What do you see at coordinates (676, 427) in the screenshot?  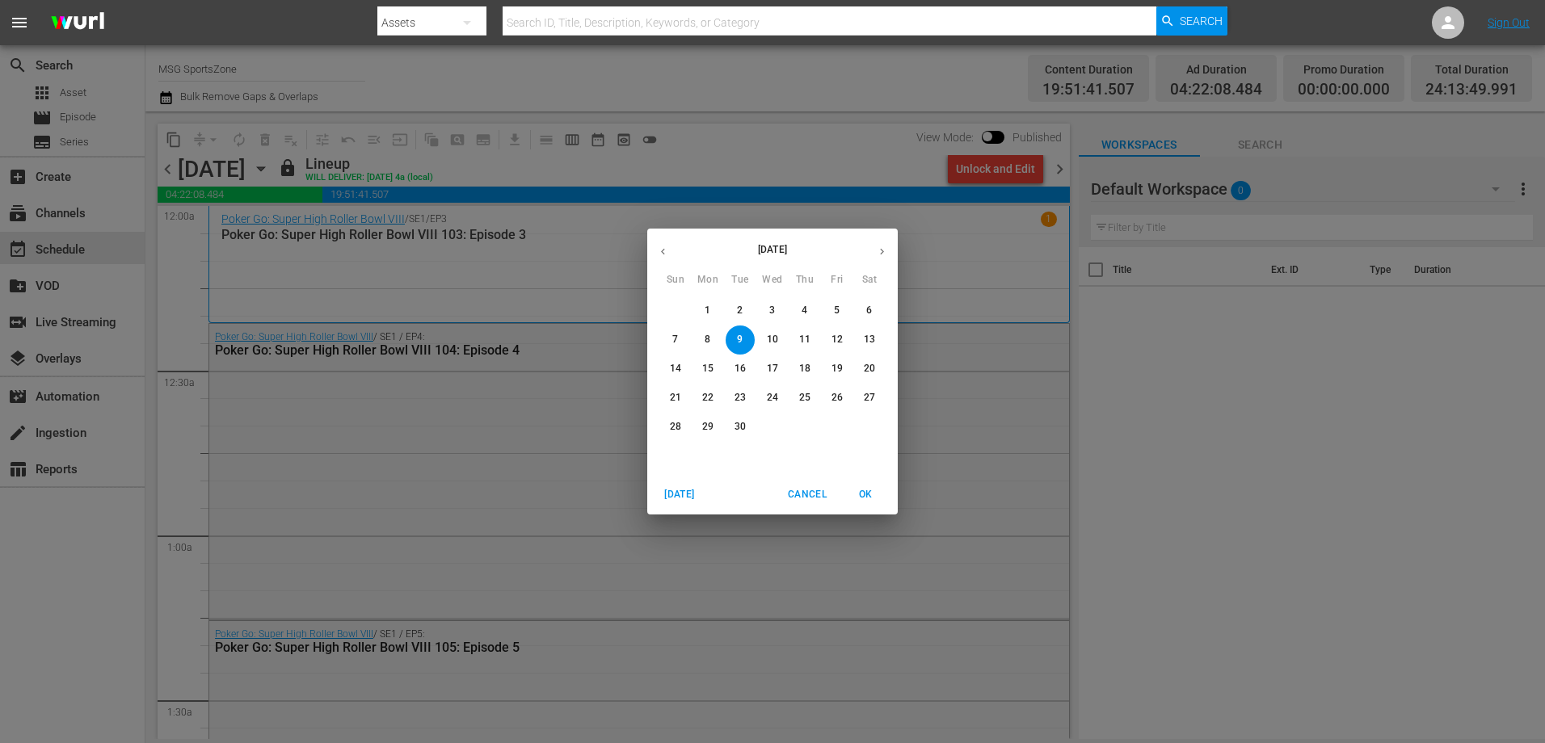 I see `p: 28` at bounding box center [676, 427].